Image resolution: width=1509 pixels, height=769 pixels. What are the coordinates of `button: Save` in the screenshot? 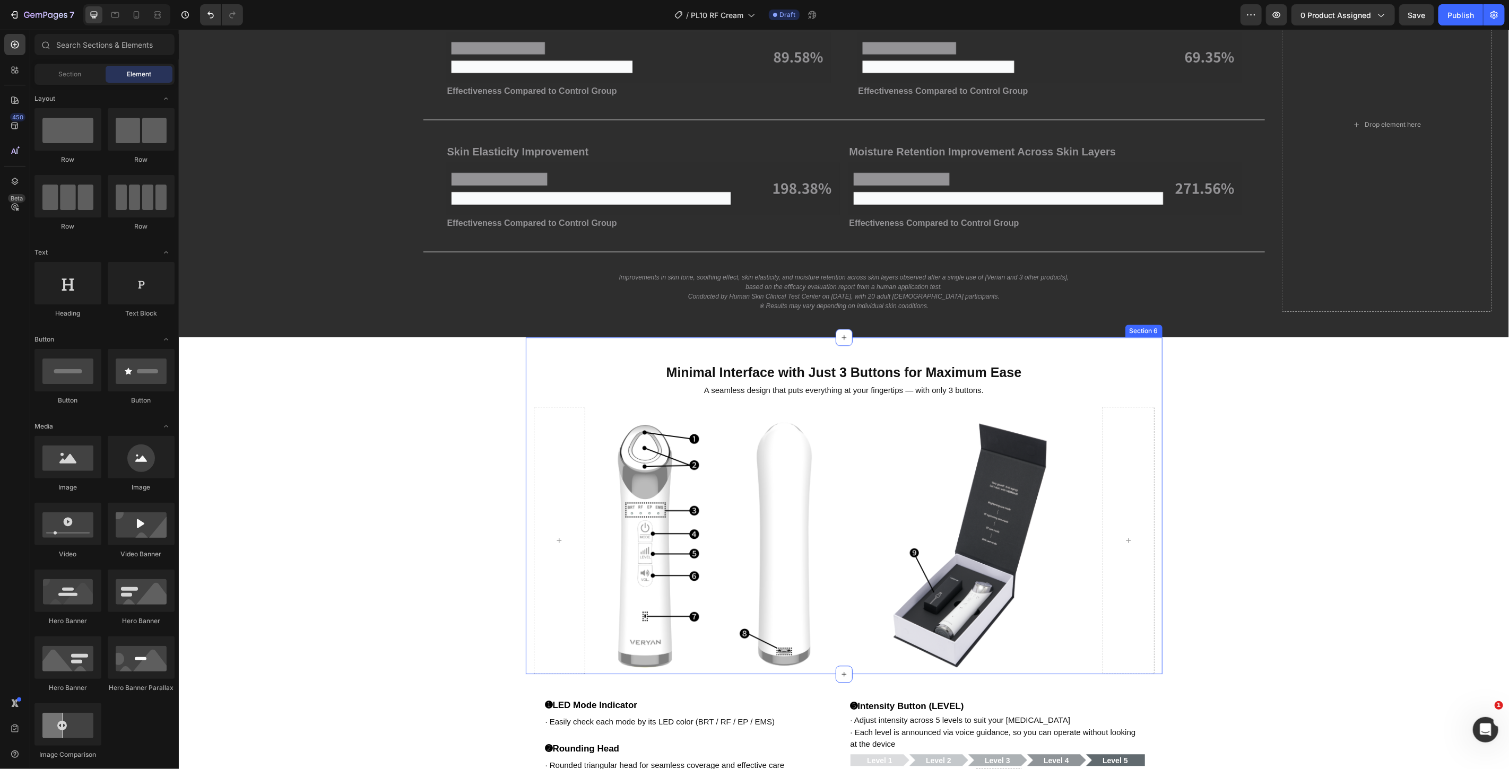 It's located at (1417, 15).